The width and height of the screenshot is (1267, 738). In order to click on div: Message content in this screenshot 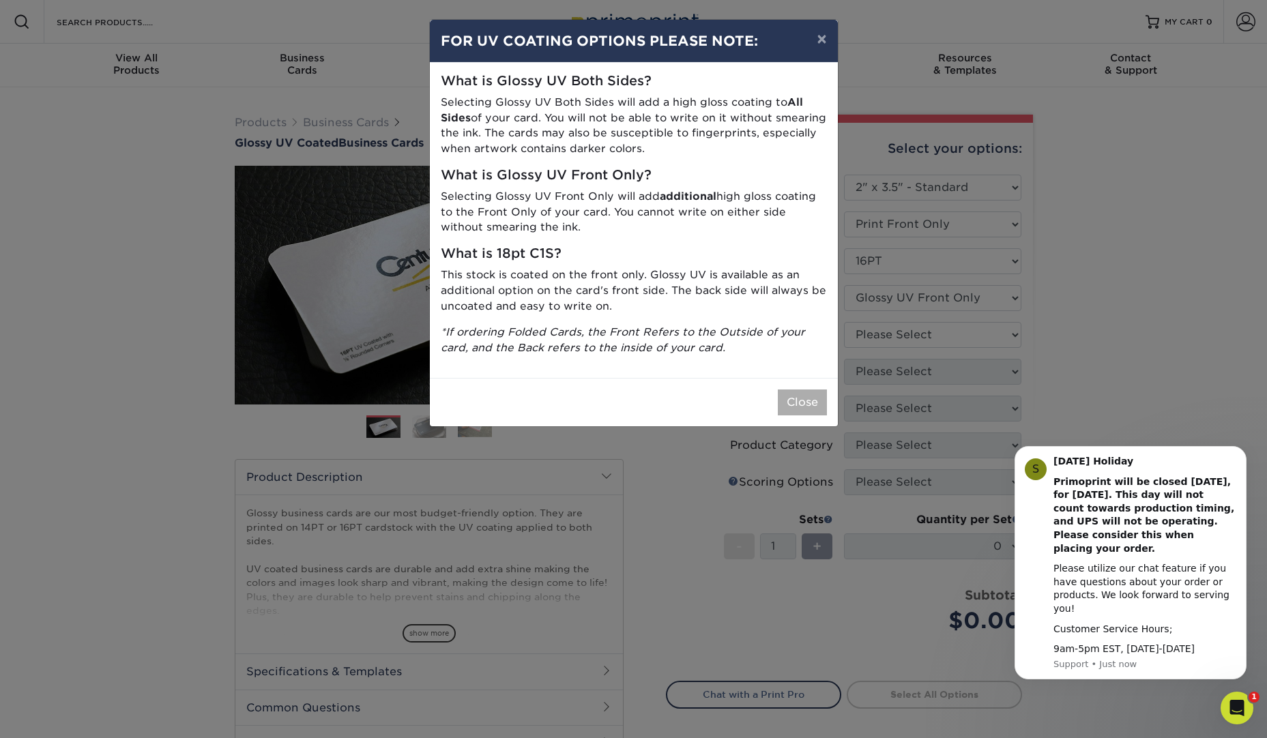, I will do `click(151, 116)`.